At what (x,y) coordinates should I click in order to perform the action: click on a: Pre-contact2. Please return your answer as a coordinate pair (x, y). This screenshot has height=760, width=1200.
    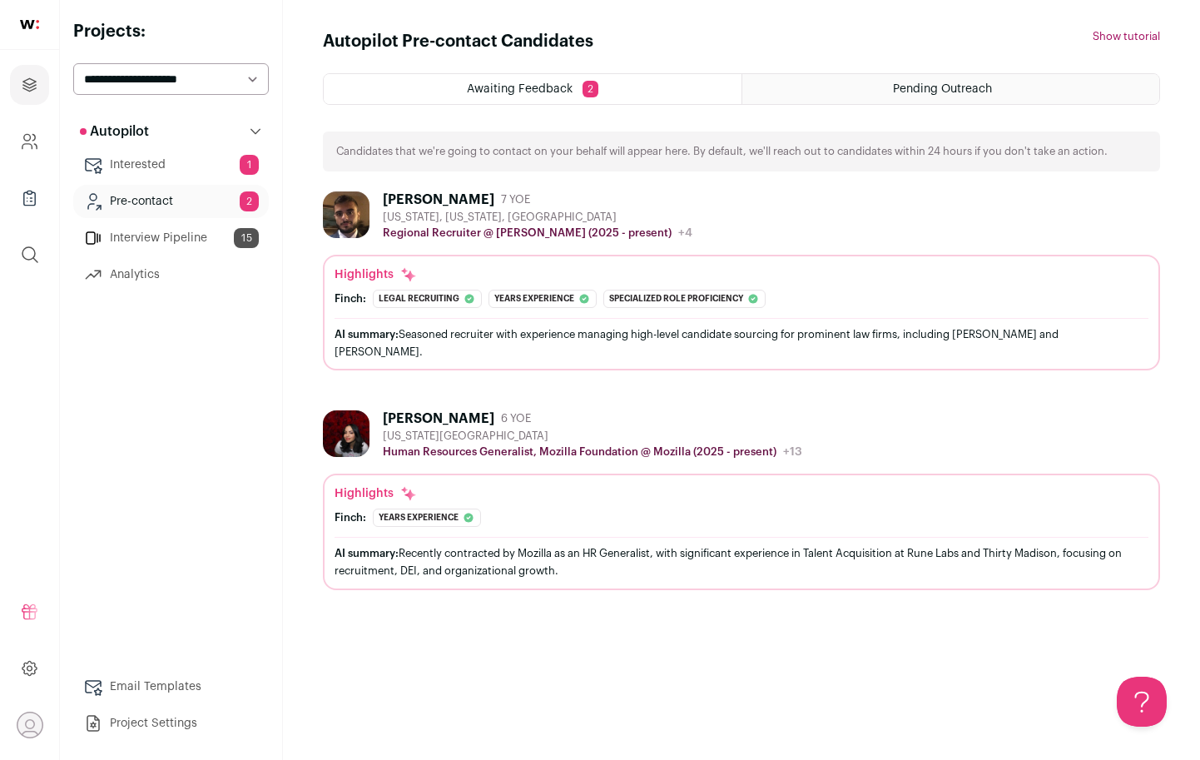
    Looking at the image, I should click on (171, 201).